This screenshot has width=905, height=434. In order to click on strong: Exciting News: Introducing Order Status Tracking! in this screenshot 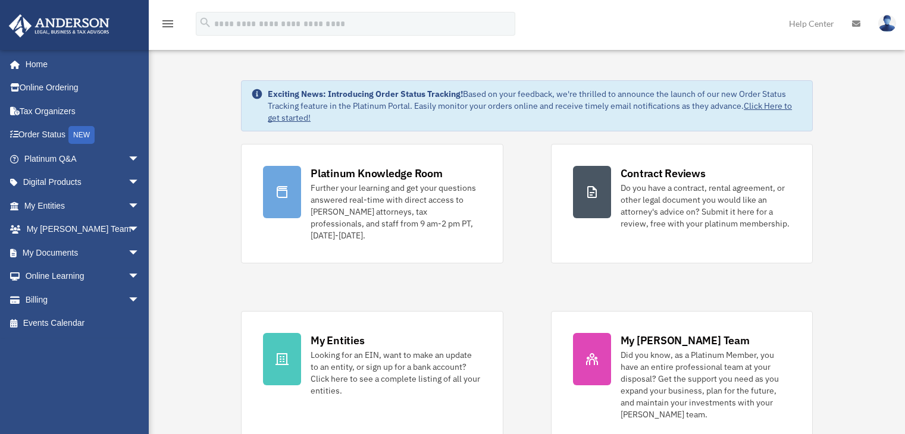, I will do `click(365, 94)`.